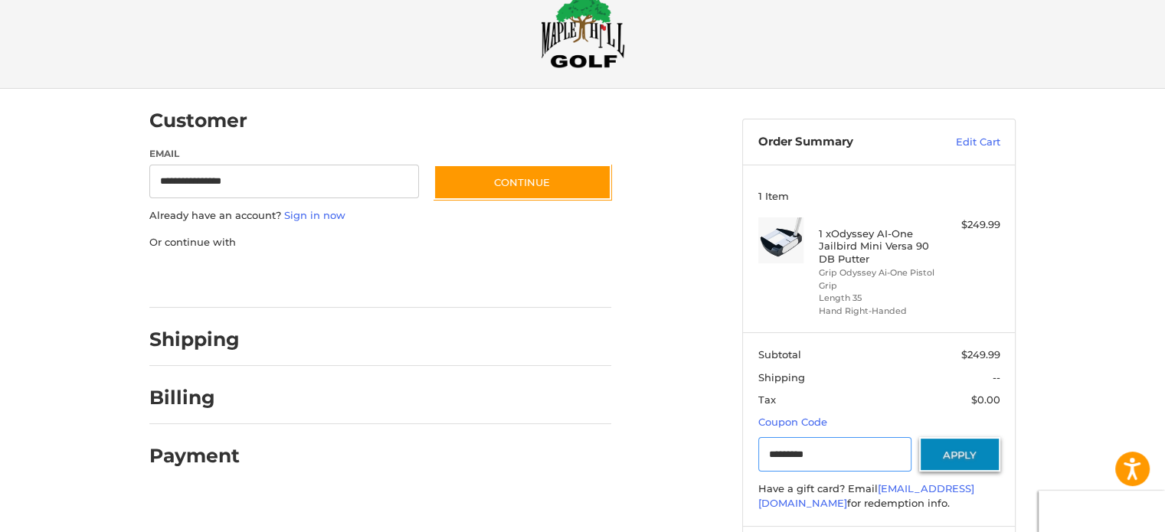  I want to click on li: Length 35, so click(877, 298).